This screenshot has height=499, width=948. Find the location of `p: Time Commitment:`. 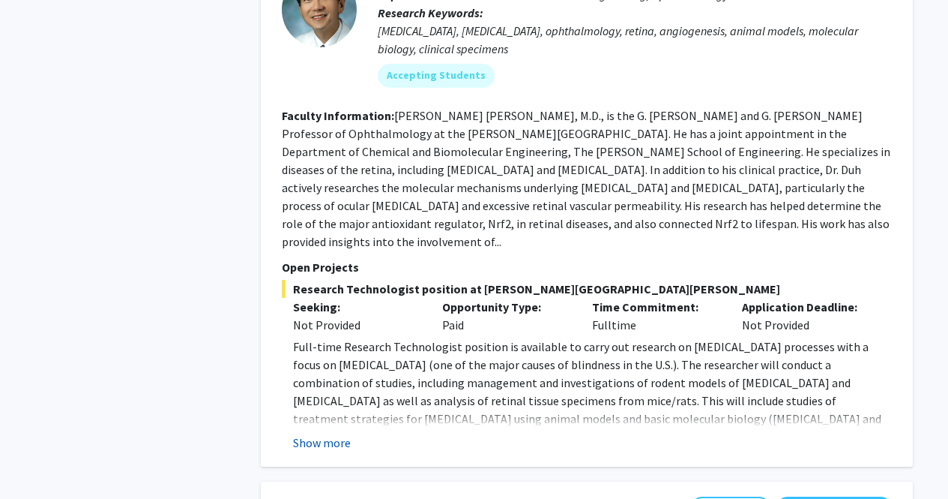

p: Time Commitment: is located at coordinates (656, 307).